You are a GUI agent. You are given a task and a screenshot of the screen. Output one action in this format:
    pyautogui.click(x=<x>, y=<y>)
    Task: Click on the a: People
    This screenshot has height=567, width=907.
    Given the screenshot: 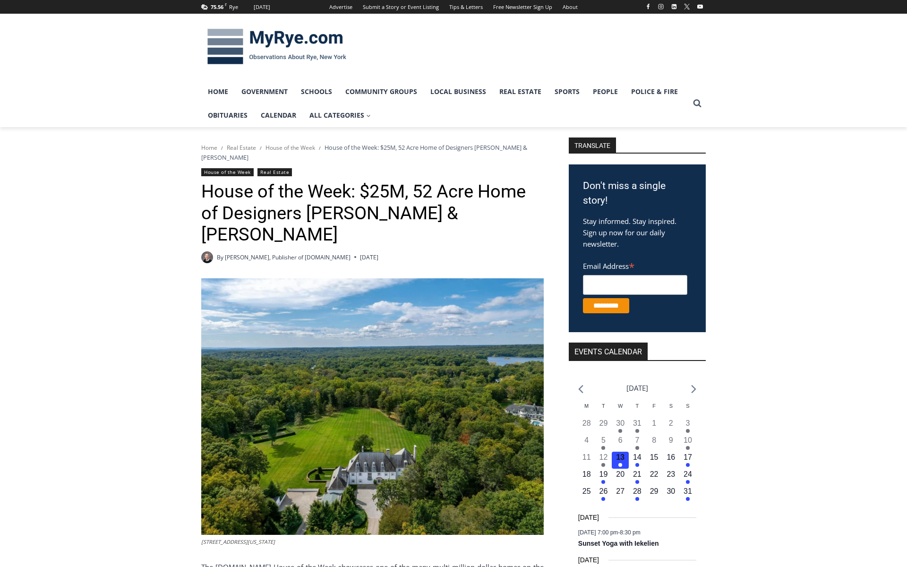 What is the action you would take?
    pyautogui.click(x=605, y=92)
    